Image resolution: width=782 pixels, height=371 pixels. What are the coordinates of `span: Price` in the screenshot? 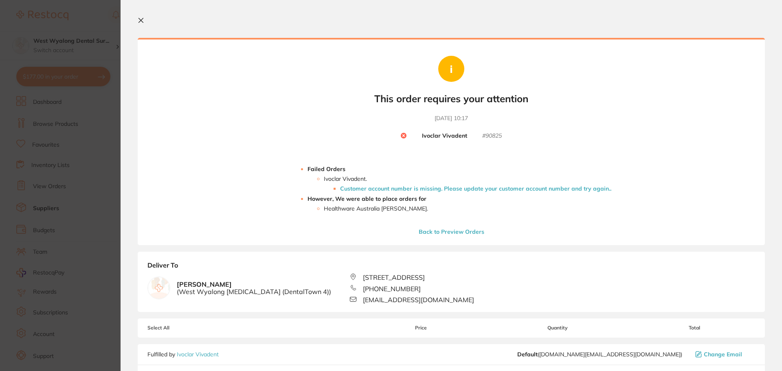 It's located at (421, 328).